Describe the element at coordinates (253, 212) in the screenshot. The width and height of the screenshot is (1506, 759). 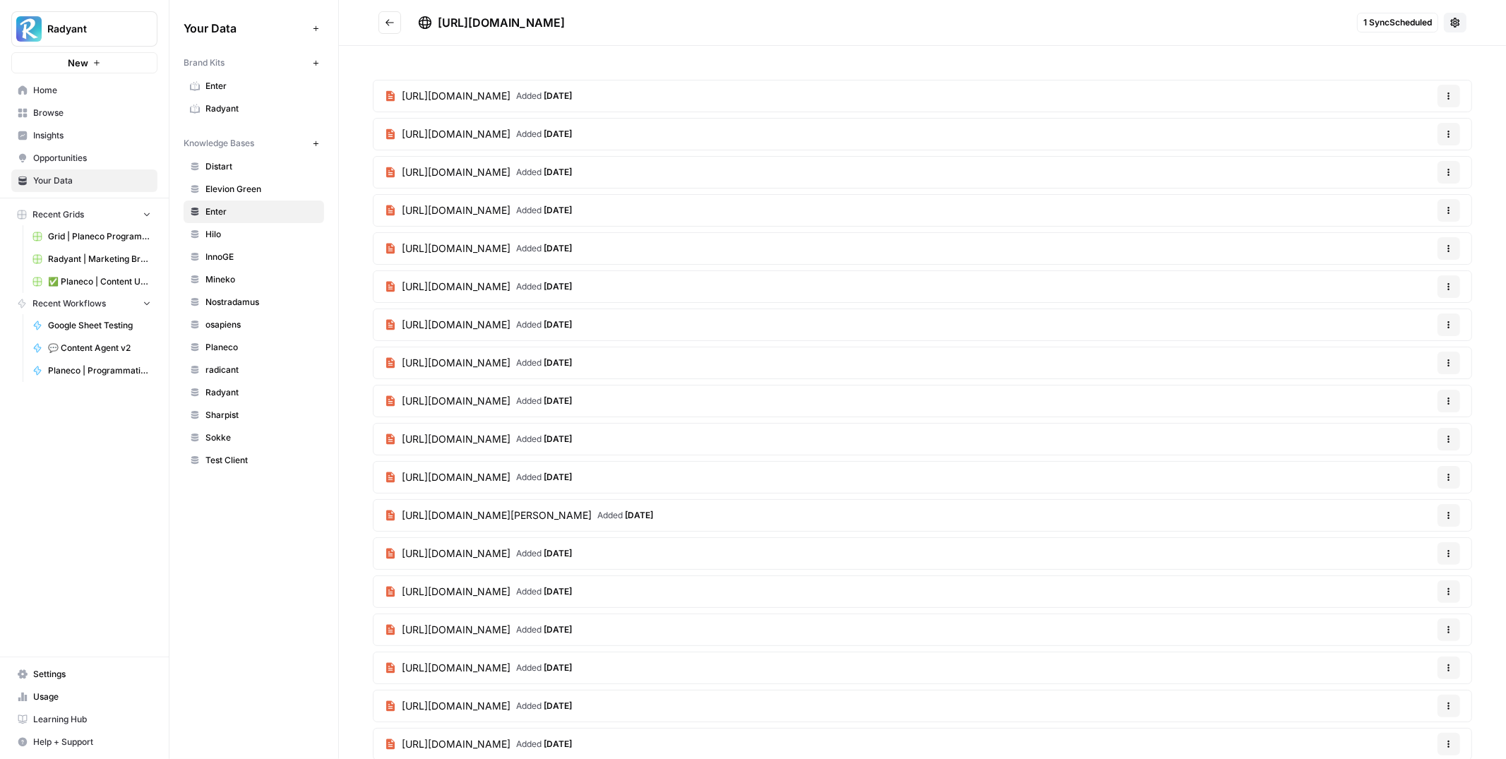
I see `a: Enter` at that location.